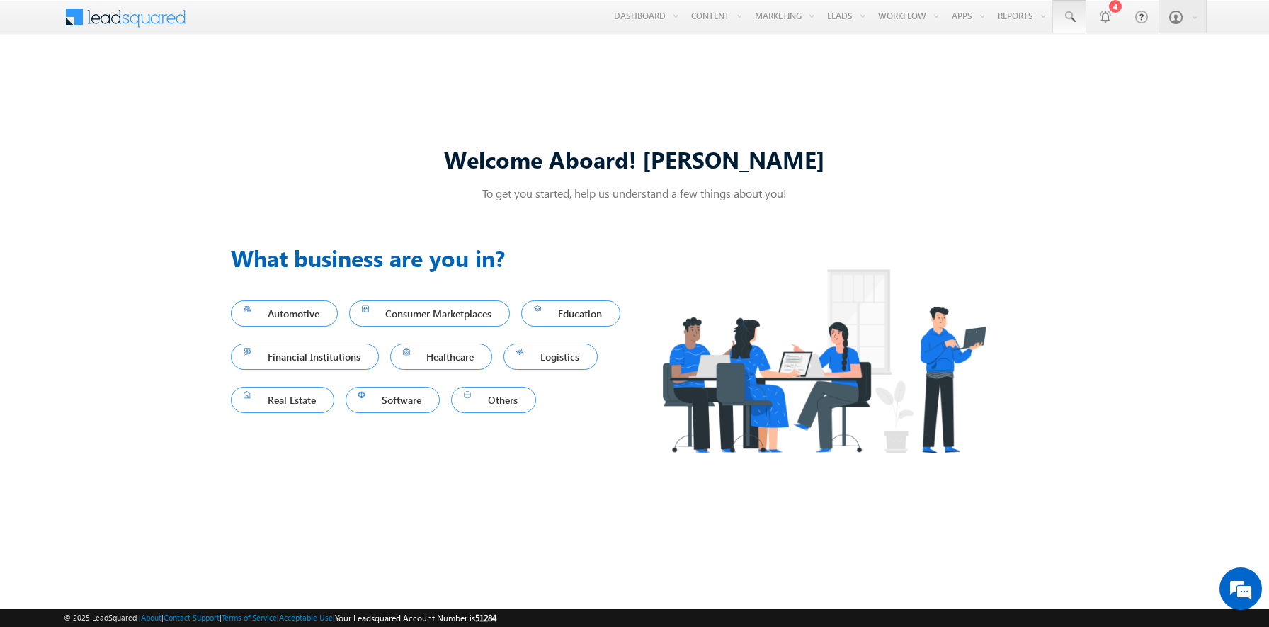 This screenshot has height=627, width=1269. What do you see at coordinates (393, 399) in the screenshot?
I see `span: Software` at bounding box center [393, 399].